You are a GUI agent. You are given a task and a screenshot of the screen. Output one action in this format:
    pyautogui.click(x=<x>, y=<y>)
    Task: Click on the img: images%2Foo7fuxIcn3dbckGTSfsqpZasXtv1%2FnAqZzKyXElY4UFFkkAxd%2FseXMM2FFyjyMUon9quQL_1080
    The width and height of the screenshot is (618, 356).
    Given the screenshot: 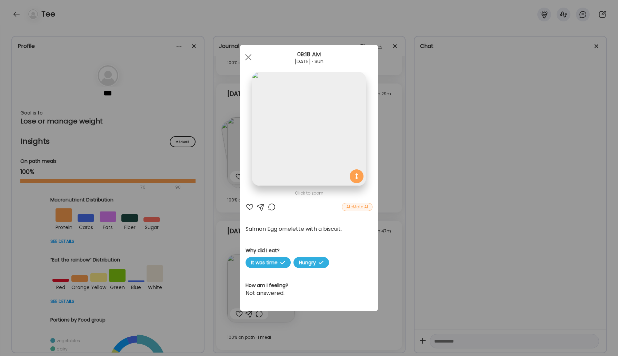 What is the action you would take?
    pyautogui.click(x=309, y=129)
    